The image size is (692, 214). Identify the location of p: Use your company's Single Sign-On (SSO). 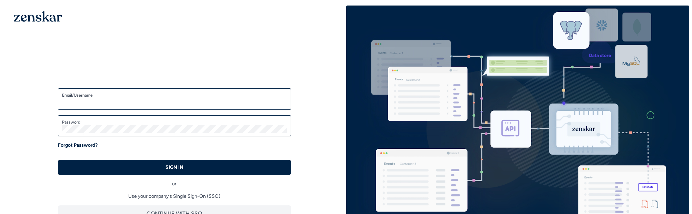
(174, 196).